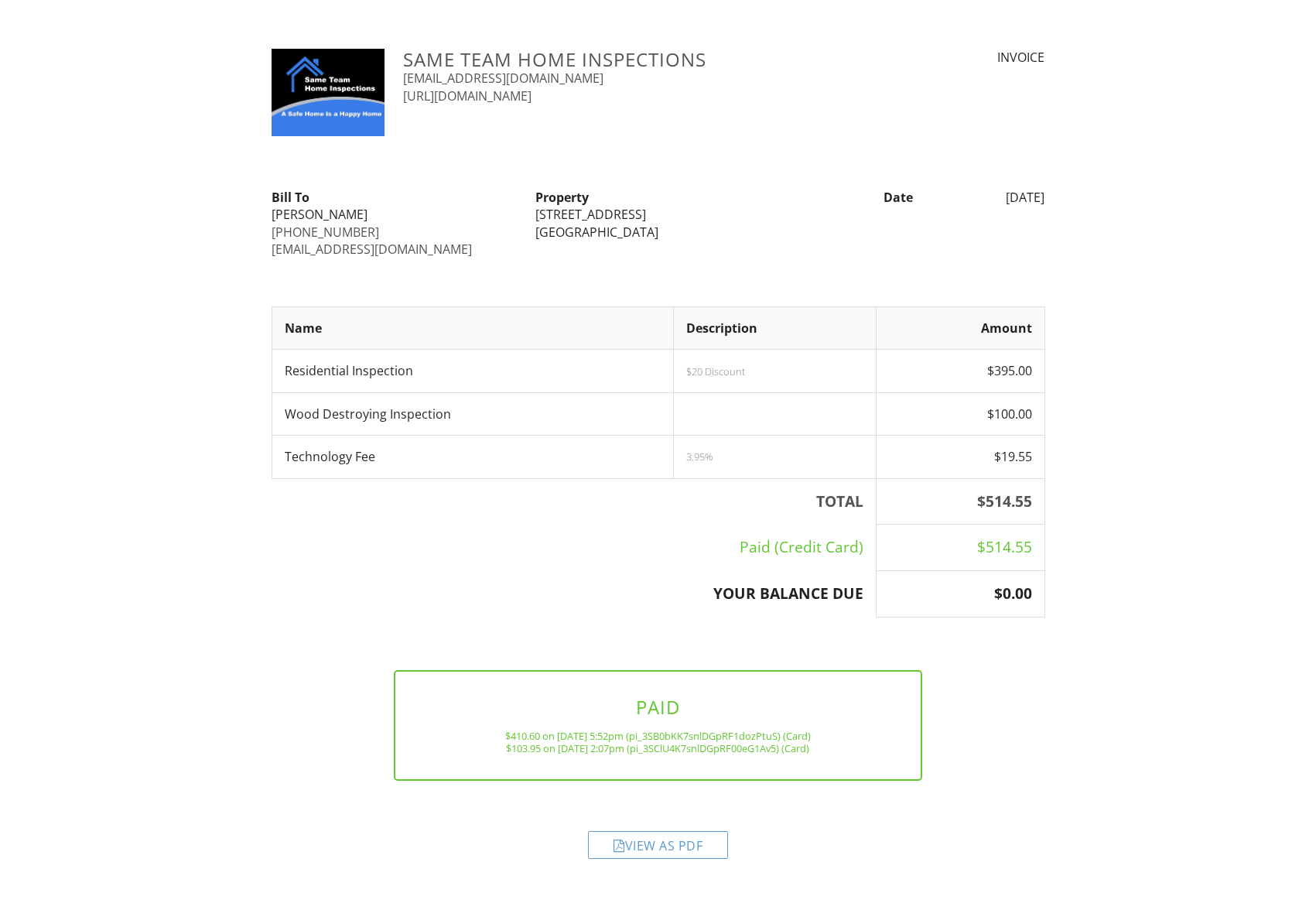  Describe the element at coordinates (573, 594) in the screenshot. I see `th: YOUR BALANCE DUE` at that location.